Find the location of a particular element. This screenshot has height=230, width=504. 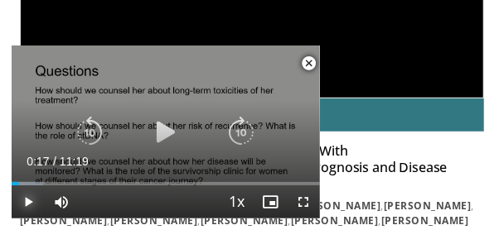

button: Close is located at coordinates (309, 63).